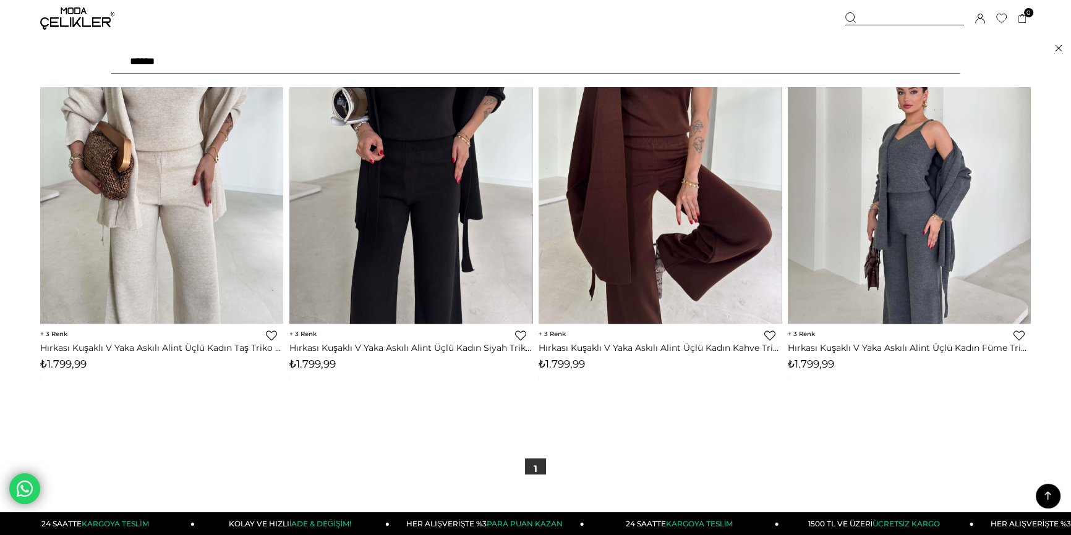  Describe the element at coordinates (535, 469) in the screenshot. I see `a: 1` at that location.